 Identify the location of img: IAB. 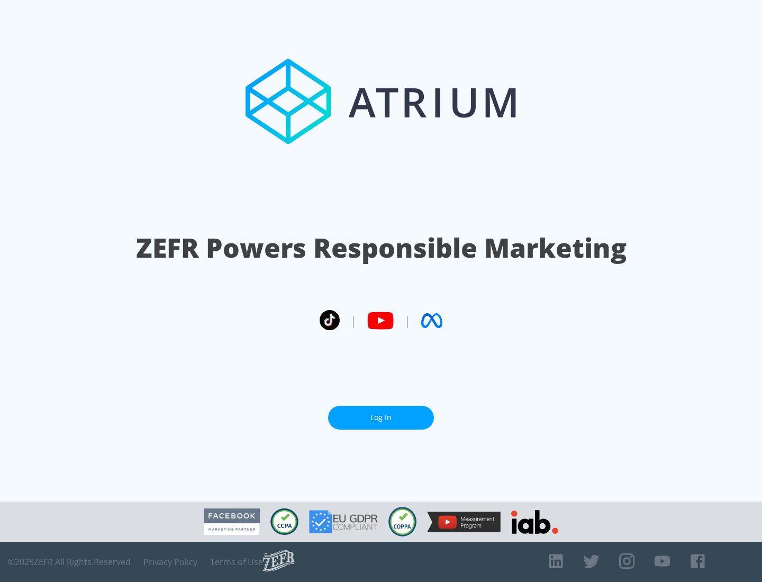
(535, 522).